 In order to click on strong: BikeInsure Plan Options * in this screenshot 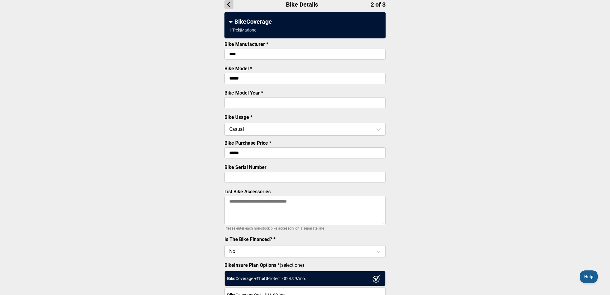, I will do `click(252, 265)`.